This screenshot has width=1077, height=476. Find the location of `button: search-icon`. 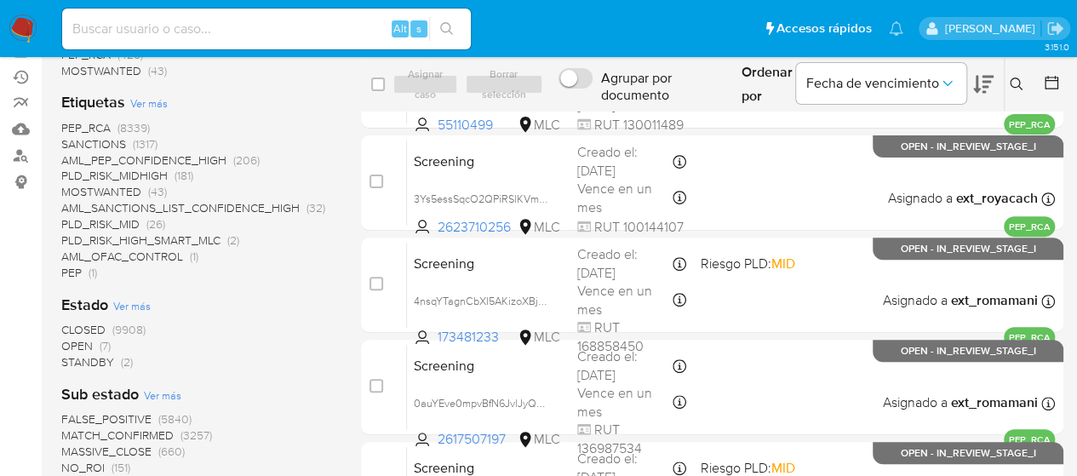

button: search-icon is located at coordinates (446, 29).